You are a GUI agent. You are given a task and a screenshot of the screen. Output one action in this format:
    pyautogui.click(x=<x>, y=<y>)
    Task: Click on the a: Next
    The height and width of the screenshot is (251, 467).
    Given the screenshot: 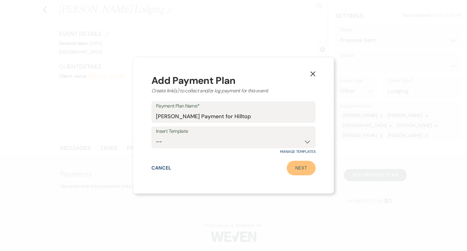 What is the action you would take?
    pyautogui.click(x=301, y=168)
    